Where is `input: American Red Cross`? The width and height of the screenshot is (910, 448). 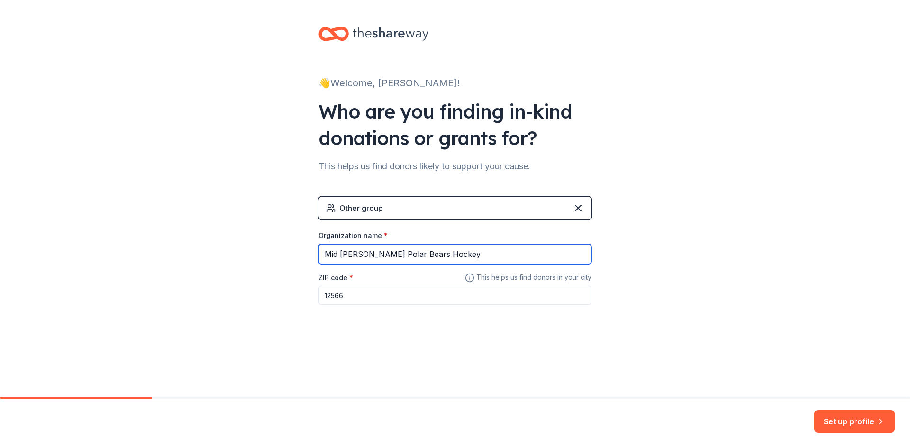 input: American Red Cross is located at coordinates (455, 254).